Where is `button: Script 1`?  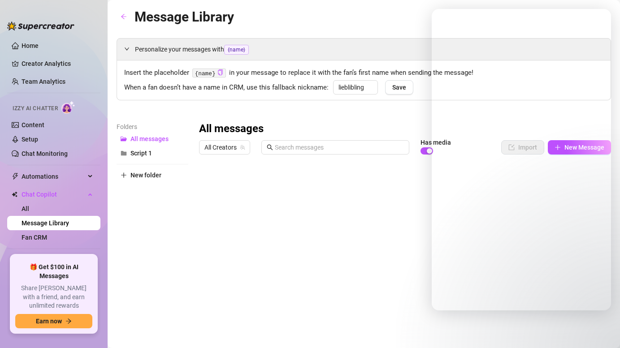
button: Script 1 is located at coordinates (152, 153).